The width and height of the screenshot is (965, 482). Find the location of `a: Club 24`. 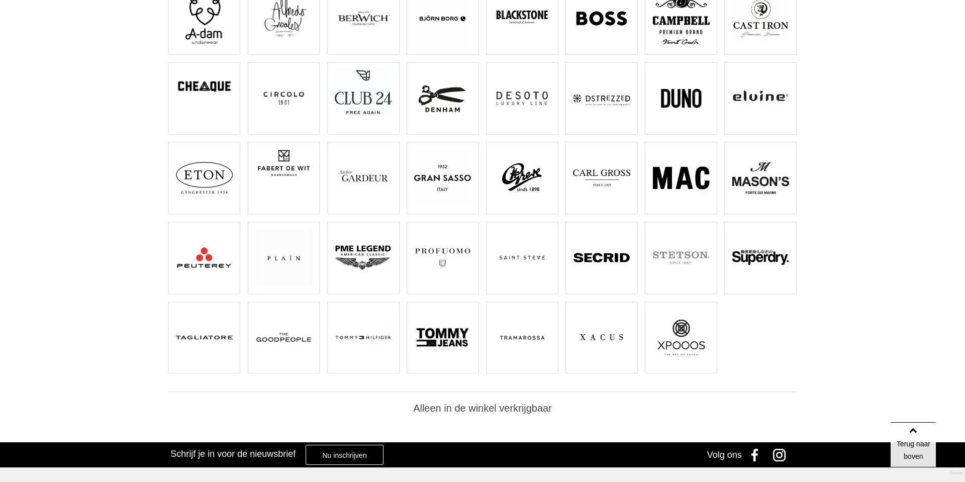

a: Club 24 is located at coordinates (363, 98).